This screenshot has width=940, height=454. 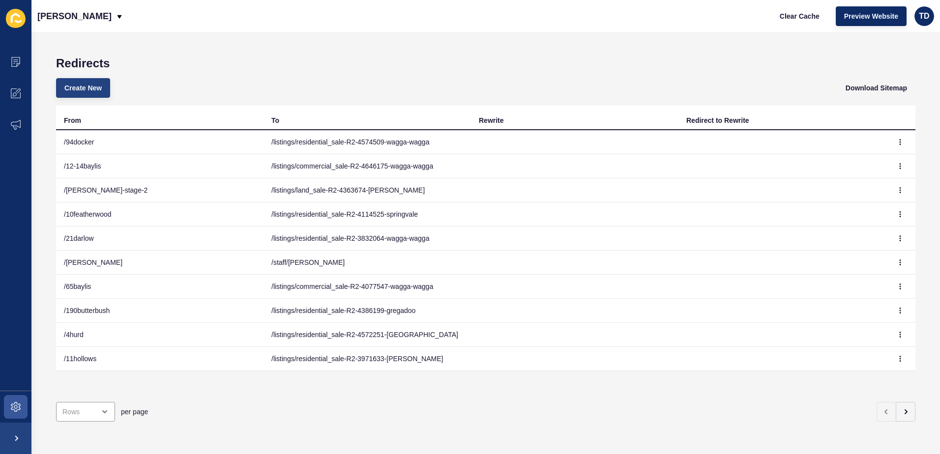 I want to click on td: /4hurd, so click(x=160, y=335).